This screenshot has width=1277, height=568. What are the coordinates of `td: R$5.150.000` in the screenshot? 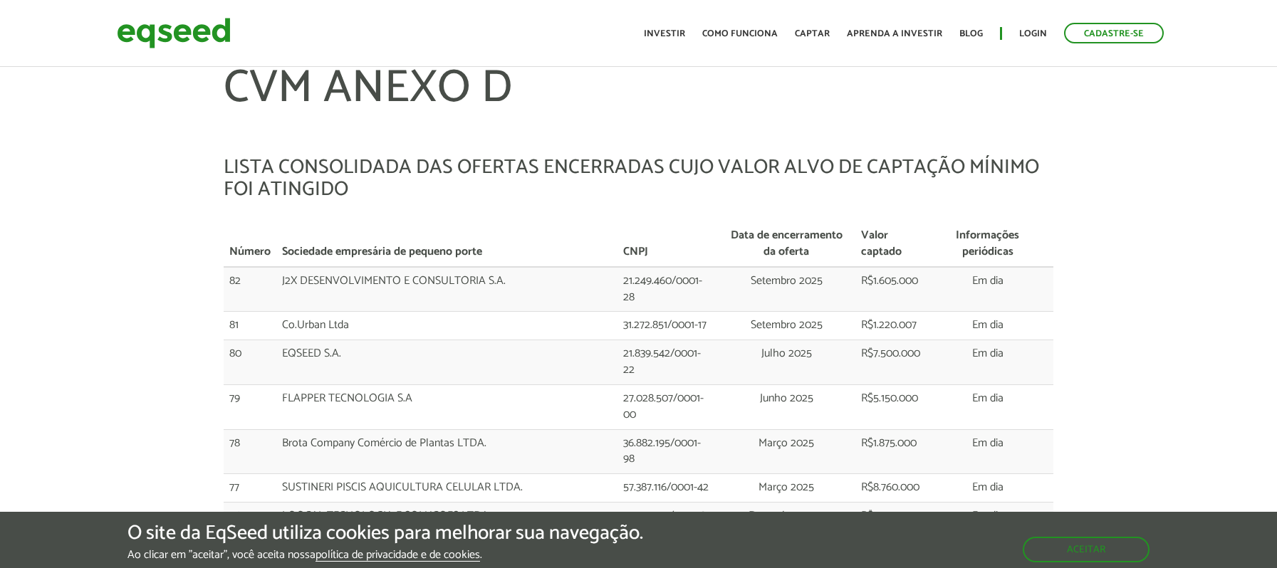 It's located at (894, 407).